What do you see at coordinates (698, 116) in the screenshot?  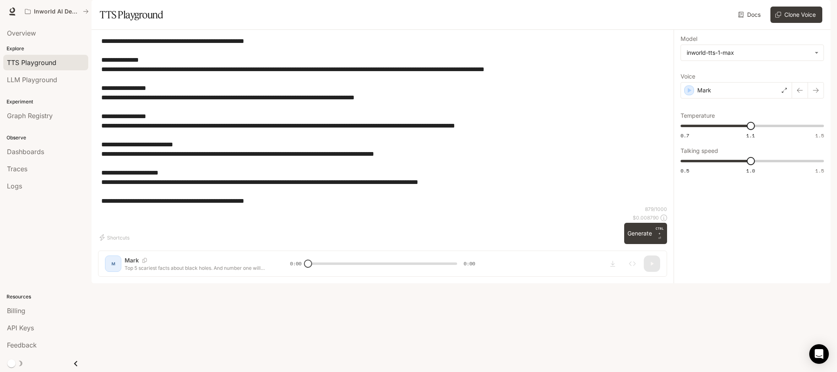 I see `p: Temperature` at bounding box center [698, 116].